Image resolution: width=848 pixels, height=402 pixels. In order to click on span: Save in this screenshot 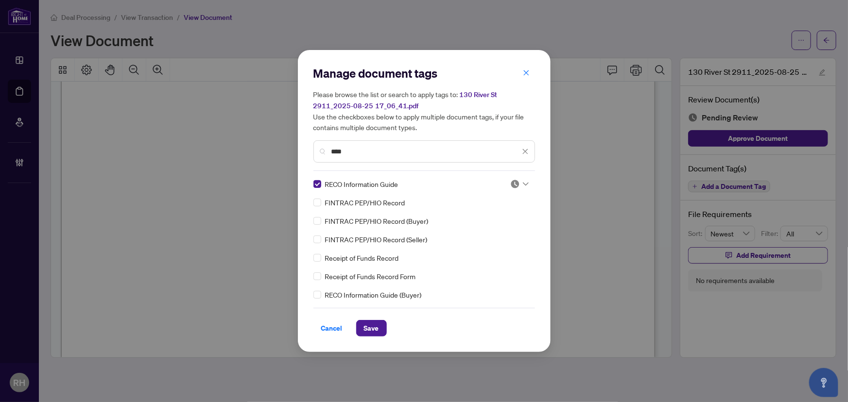, I will do `click(371, 328)`.